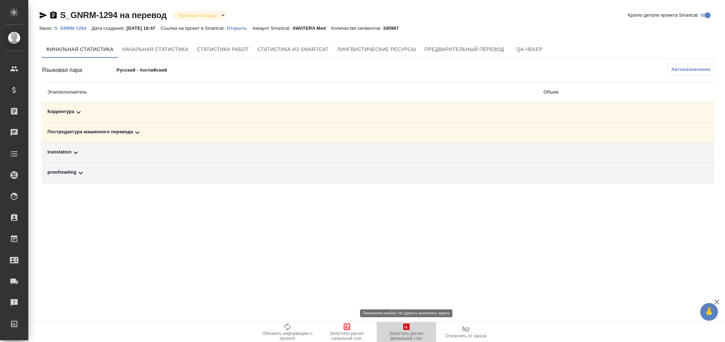 This screenshot has width=725, height=342. What do you see at coordinates (223, 49) in the screenshot?
I see `span: Статистика работ` at bounding box center [223, 49].